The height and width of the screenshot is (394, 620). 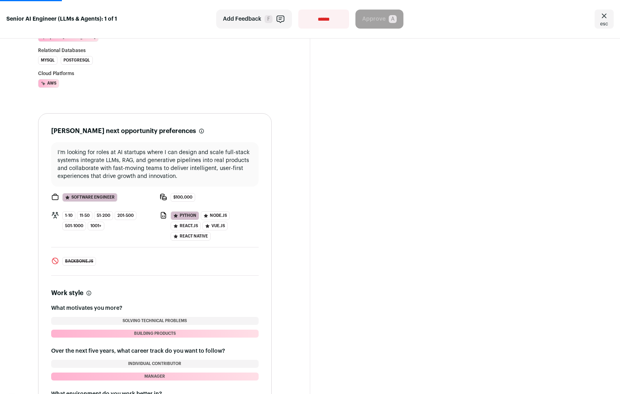 I want to click on li: Building products, so click(x=155, y=333).